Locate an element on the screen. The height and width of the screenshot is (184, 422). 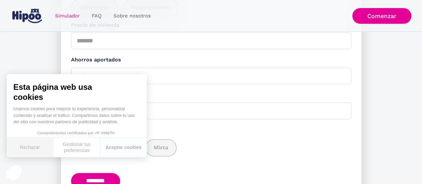
a: FAQ is located at coordinates (96, 16).